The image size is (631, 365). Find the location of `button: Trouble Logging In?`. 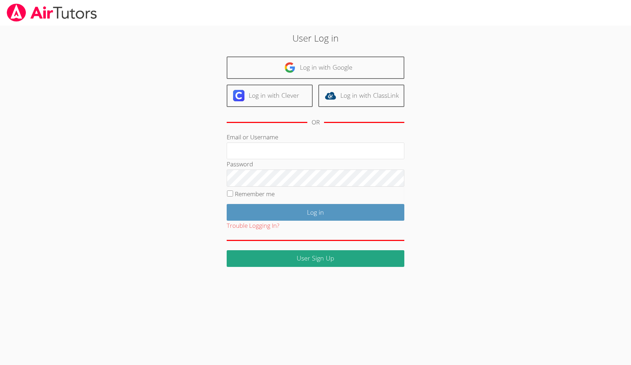

button: Trouble Logging In? is located at coordinates (253, 226).